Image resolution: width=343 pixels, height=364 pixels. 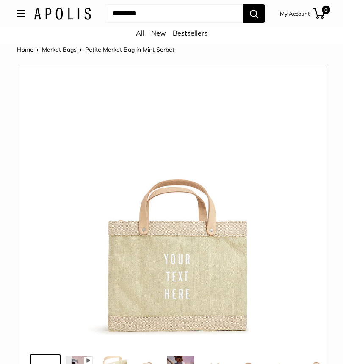 What do you see at coordinates (318, 14) in the screenshot?
I see `a: 0` at bounding box center [318, 14].